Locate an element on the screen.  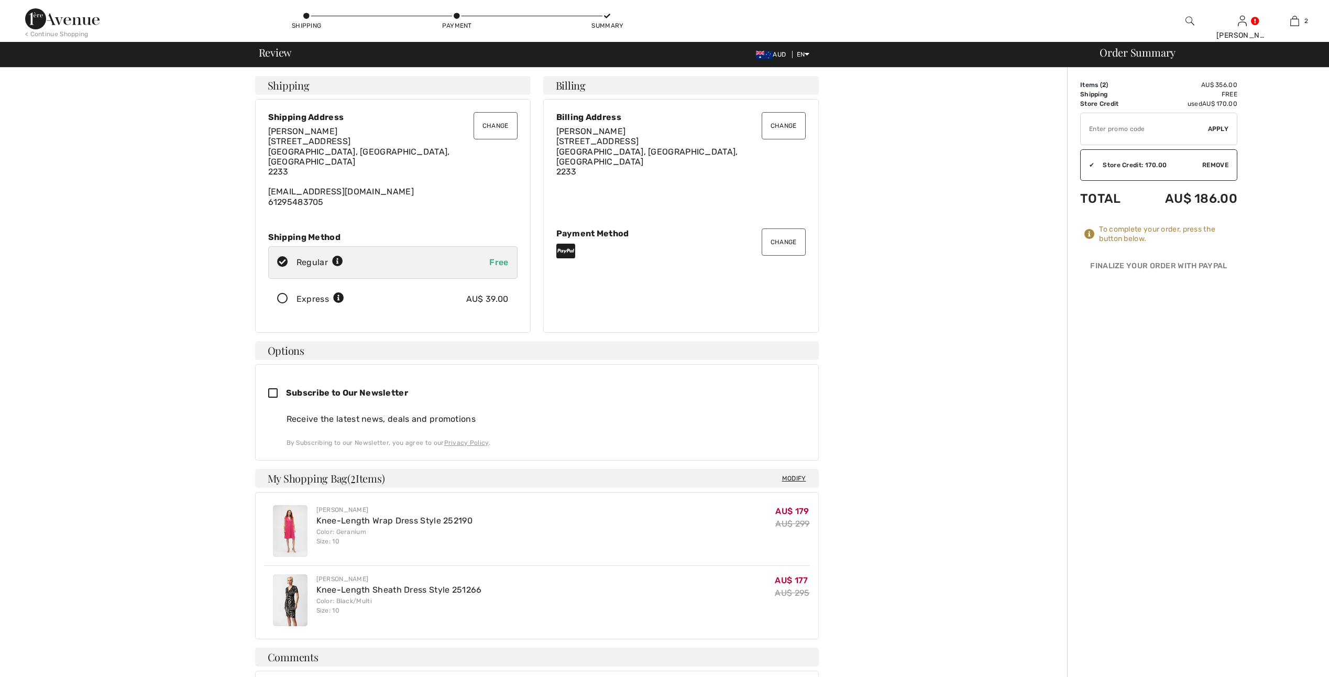
td: AU$ 356.00 is located at coordinates (1187, 85).